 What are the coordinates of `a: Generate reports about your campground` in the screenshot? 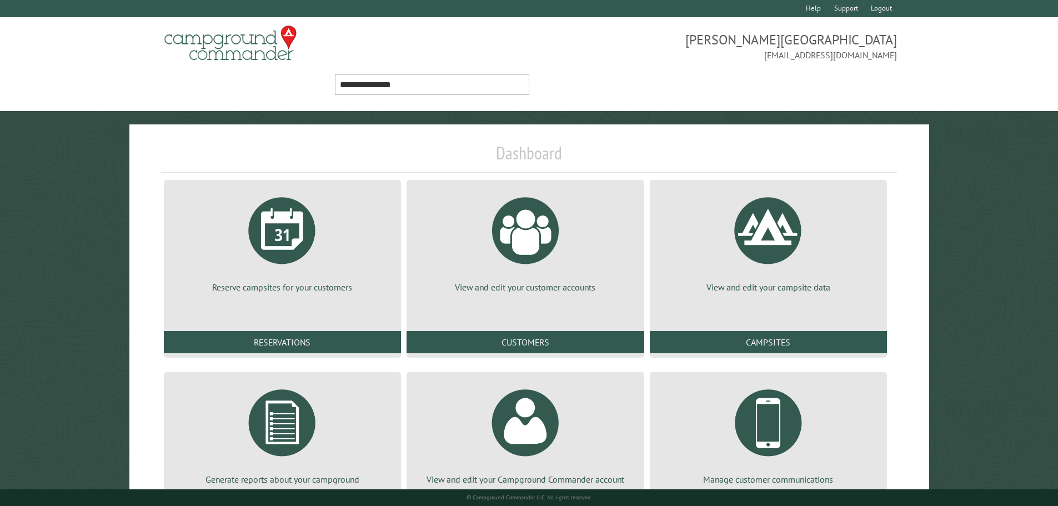 It's located at (282, 433).